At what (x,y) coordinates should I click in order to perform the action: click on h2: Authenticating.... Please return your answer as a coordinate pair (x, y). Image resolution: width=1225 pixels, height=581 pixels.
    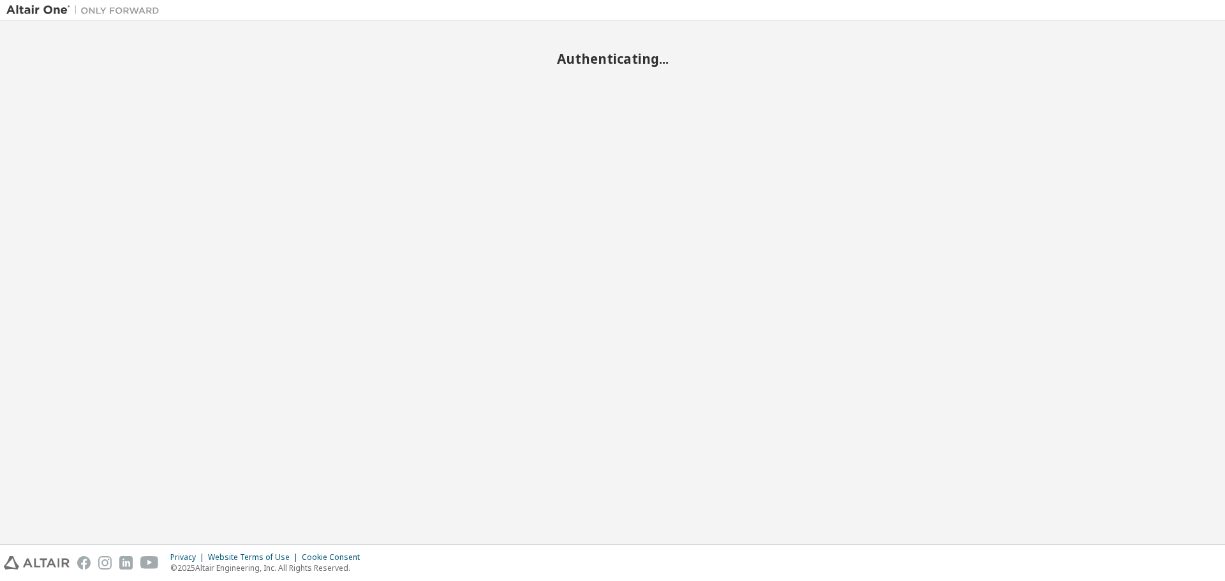
    Looking at the image, I should click on (613, 59).